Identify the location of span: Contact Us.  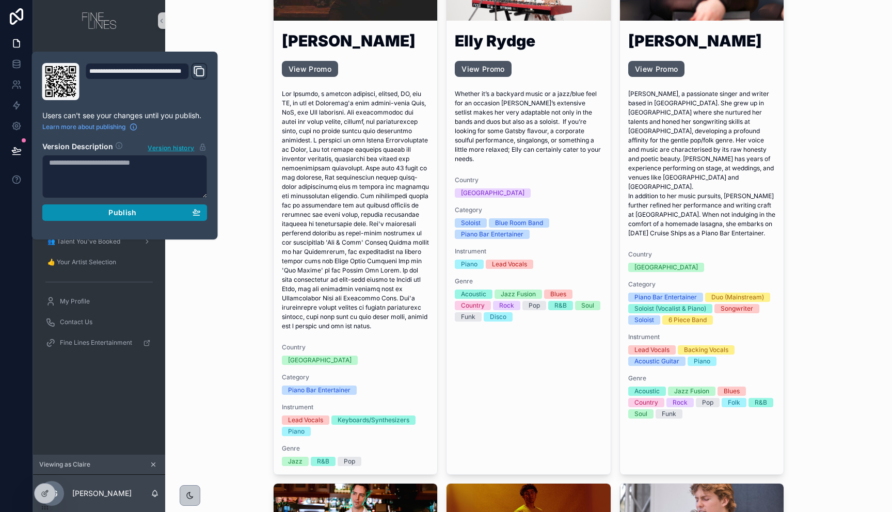
(76, 322).